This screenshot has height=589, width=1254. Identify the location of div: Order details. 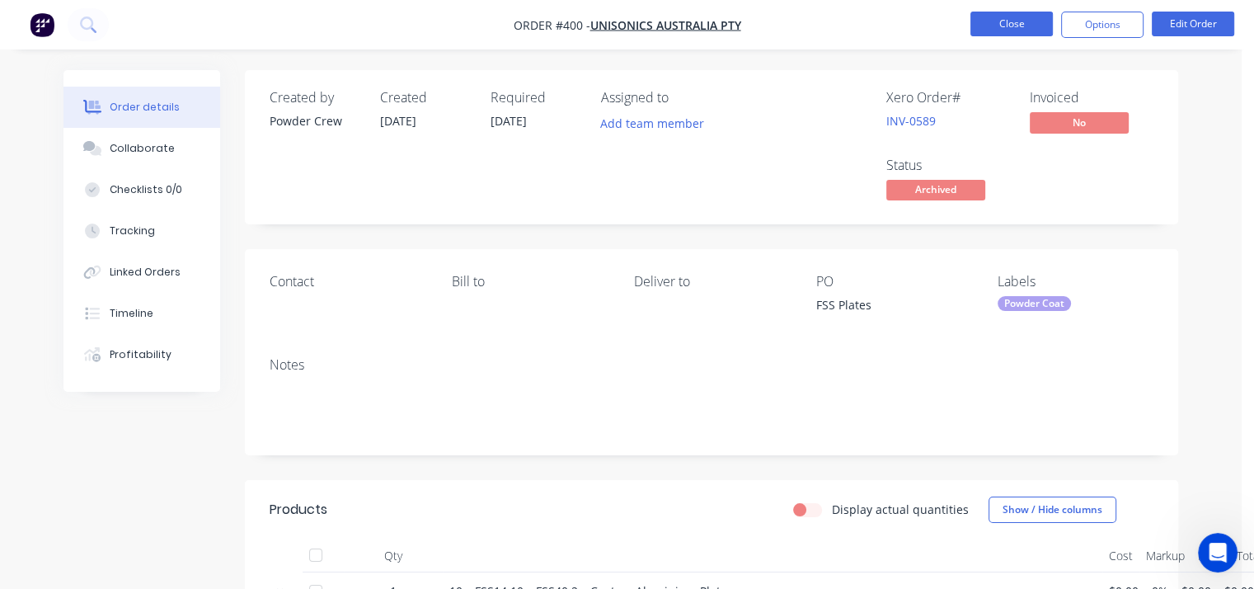
(144, 107).